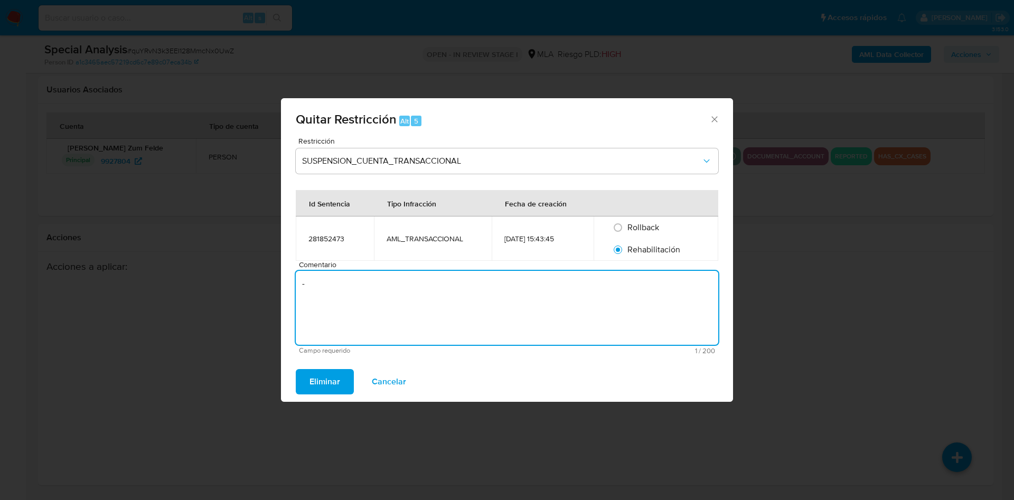 This screenshot has height=500, width=1014. I want to click on button: Cancelar, so click(389, 382).